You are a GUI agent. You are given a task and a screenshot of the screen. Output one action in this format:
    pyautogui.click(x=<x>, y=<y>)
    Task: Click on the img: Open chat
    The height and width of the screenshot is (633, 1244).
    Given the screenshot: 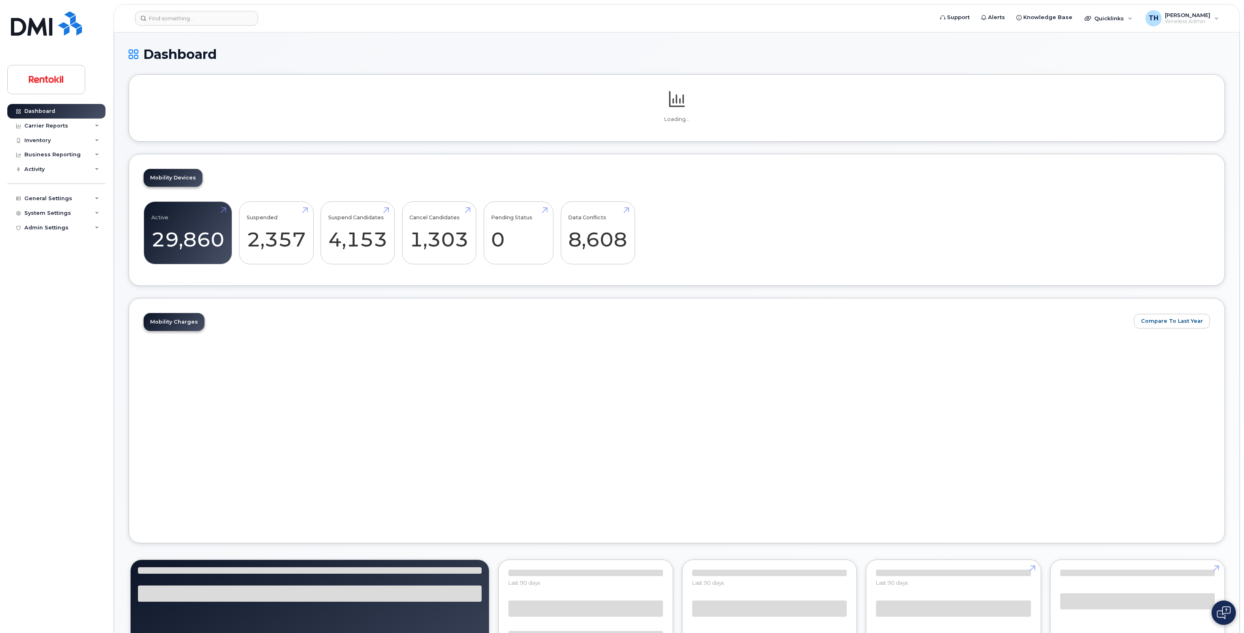 What is the action you would take?
    pyautogui.click(x=1224, y=613)
    